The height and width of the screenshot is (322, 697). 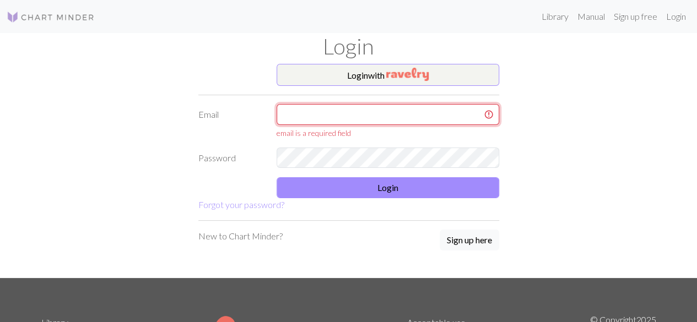 What do you see at coordinates (349, 46) in the screenshot?
I see `h1: Login` at bounding box center [349, 46].